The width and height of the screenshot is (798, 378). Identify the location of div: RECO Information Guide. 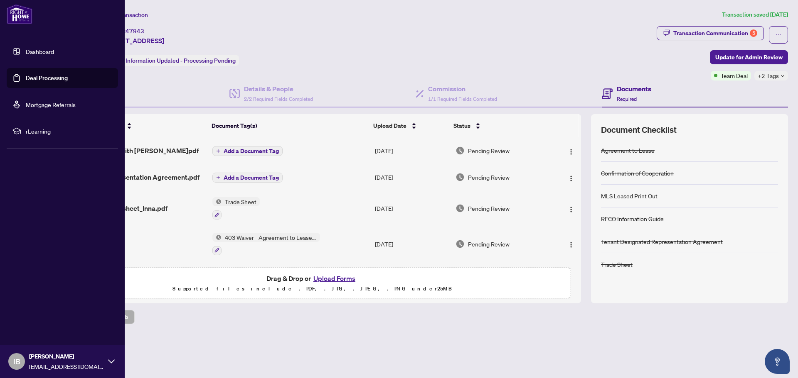
(632, 219).